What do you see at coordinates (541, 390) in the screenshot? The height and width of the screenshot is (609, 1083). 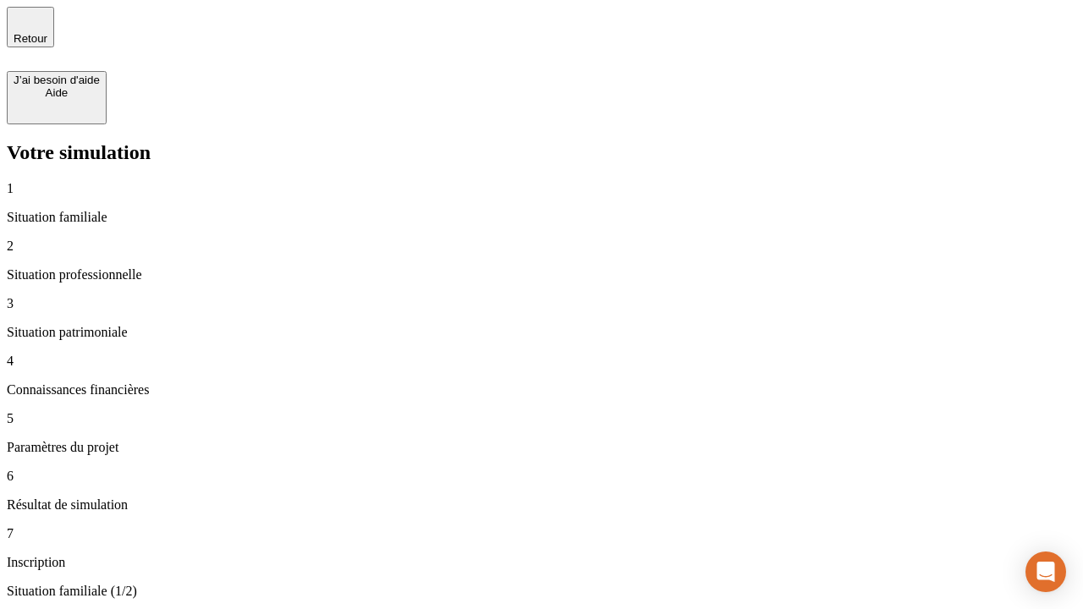 I see `p: Connaissances financières` at bounding box center [541, 390].